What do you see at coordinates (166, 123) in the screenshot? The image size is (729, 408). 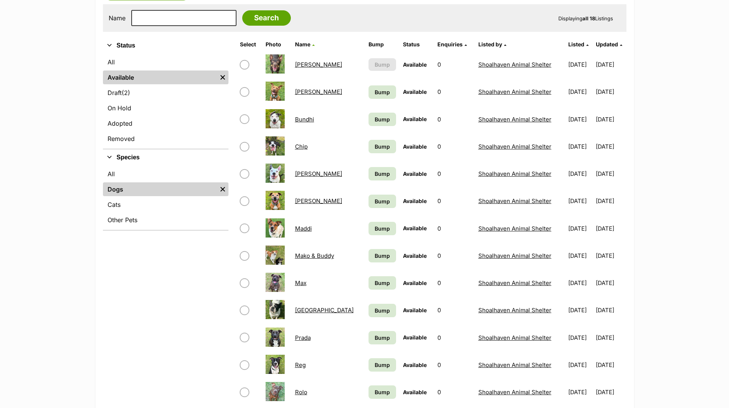 I see `a: Adopted` at bounding box center [166, 123].